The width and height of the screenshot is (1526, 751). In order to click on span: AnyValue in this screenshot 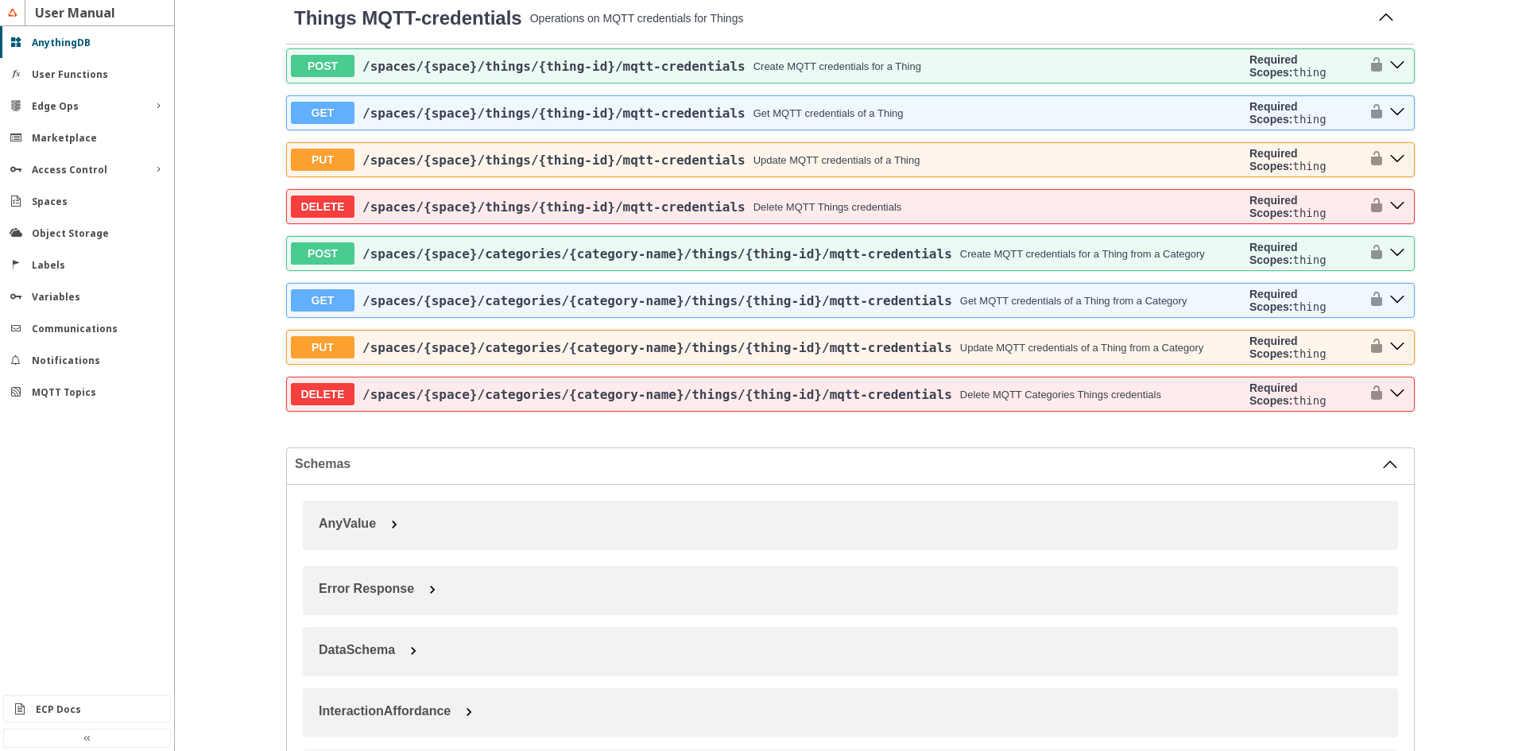, I will do `click(347, 523)`.